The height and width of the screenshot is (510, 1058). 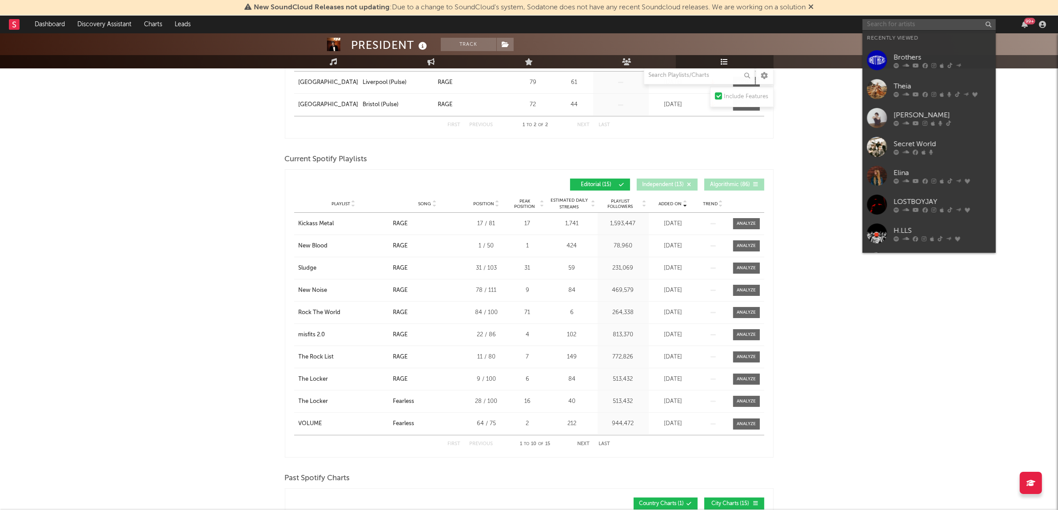 I want to click on div: 11 / 80, so click(x=486, y=357).